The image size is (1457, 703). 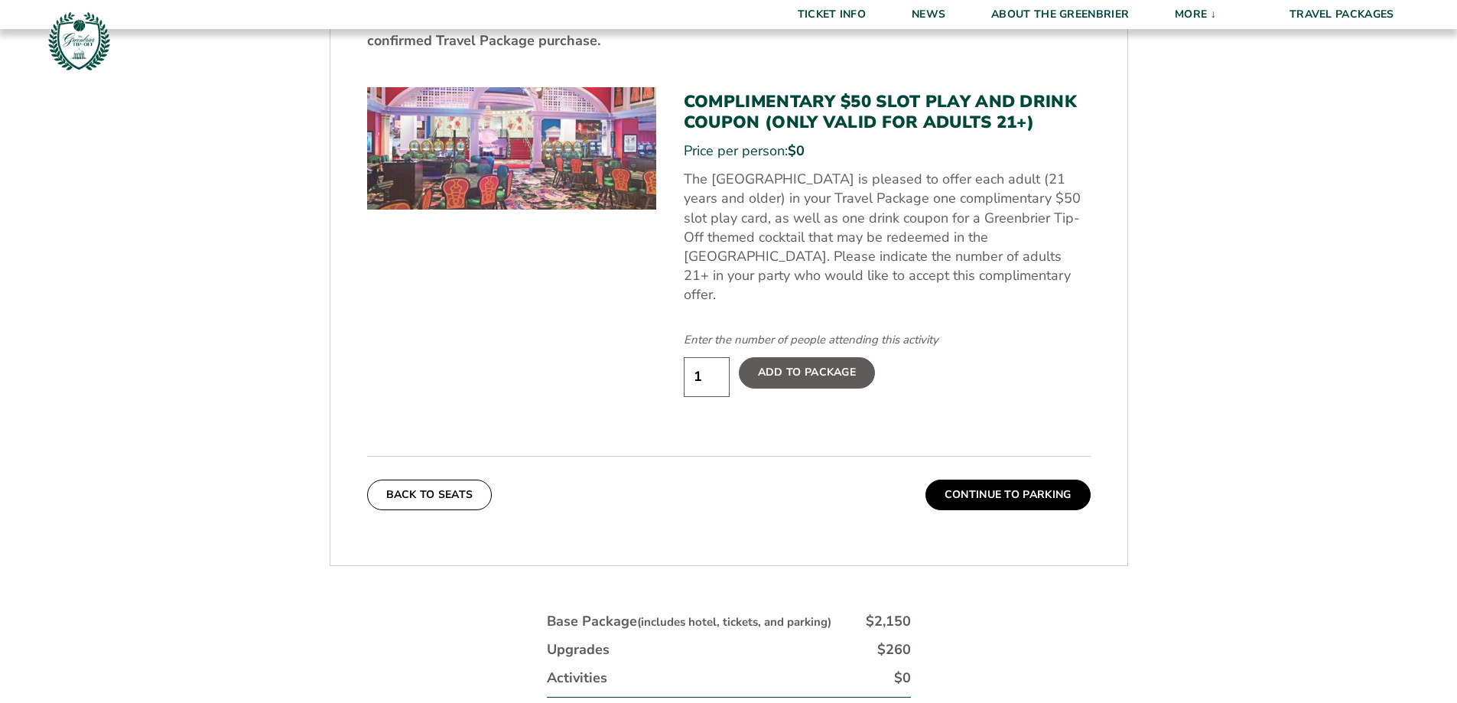 What do you see at coordinates (887, 340) in the screenshot?
I see `div: Enter the number of people attending this activity` at bounding box center [887, 340].